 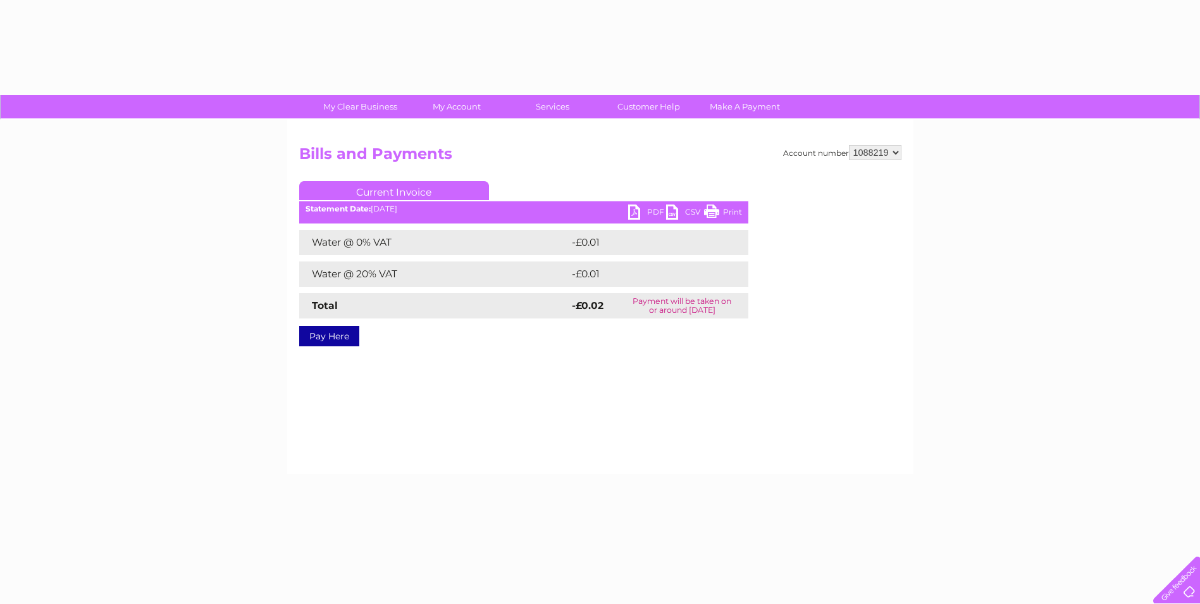 I want to click on div: Account number, so click(x=842, y=152).